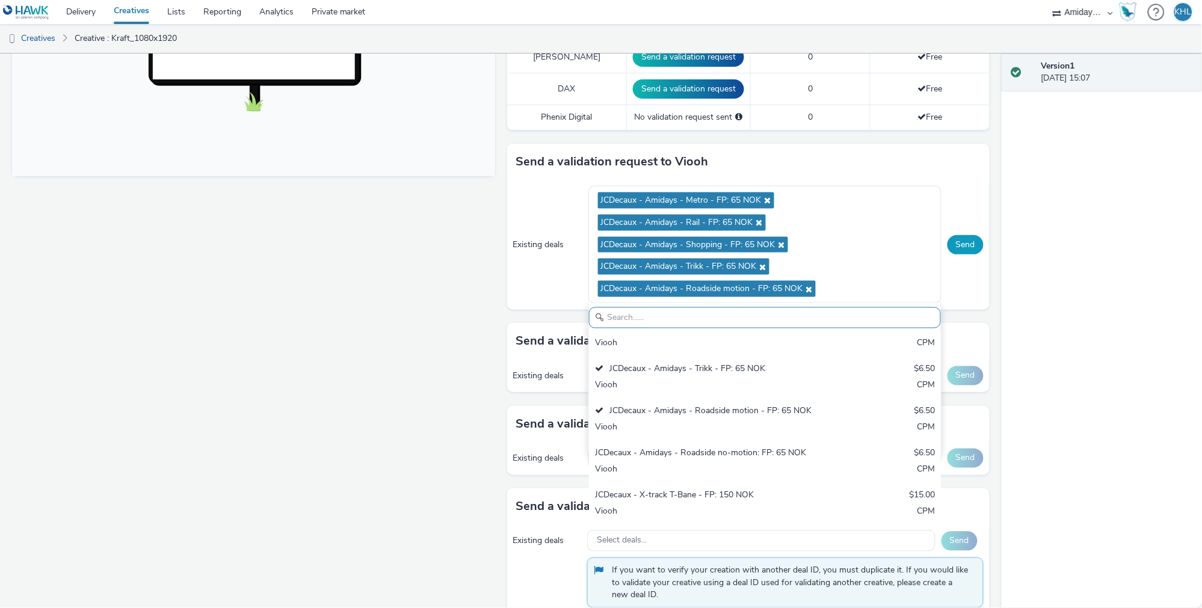 Image resolution: width=1202 pixels, height=608 pixels. Describe the element at coordinates (1130, 12) in the screenshot. I see `a: Hawk Academy` at that location.